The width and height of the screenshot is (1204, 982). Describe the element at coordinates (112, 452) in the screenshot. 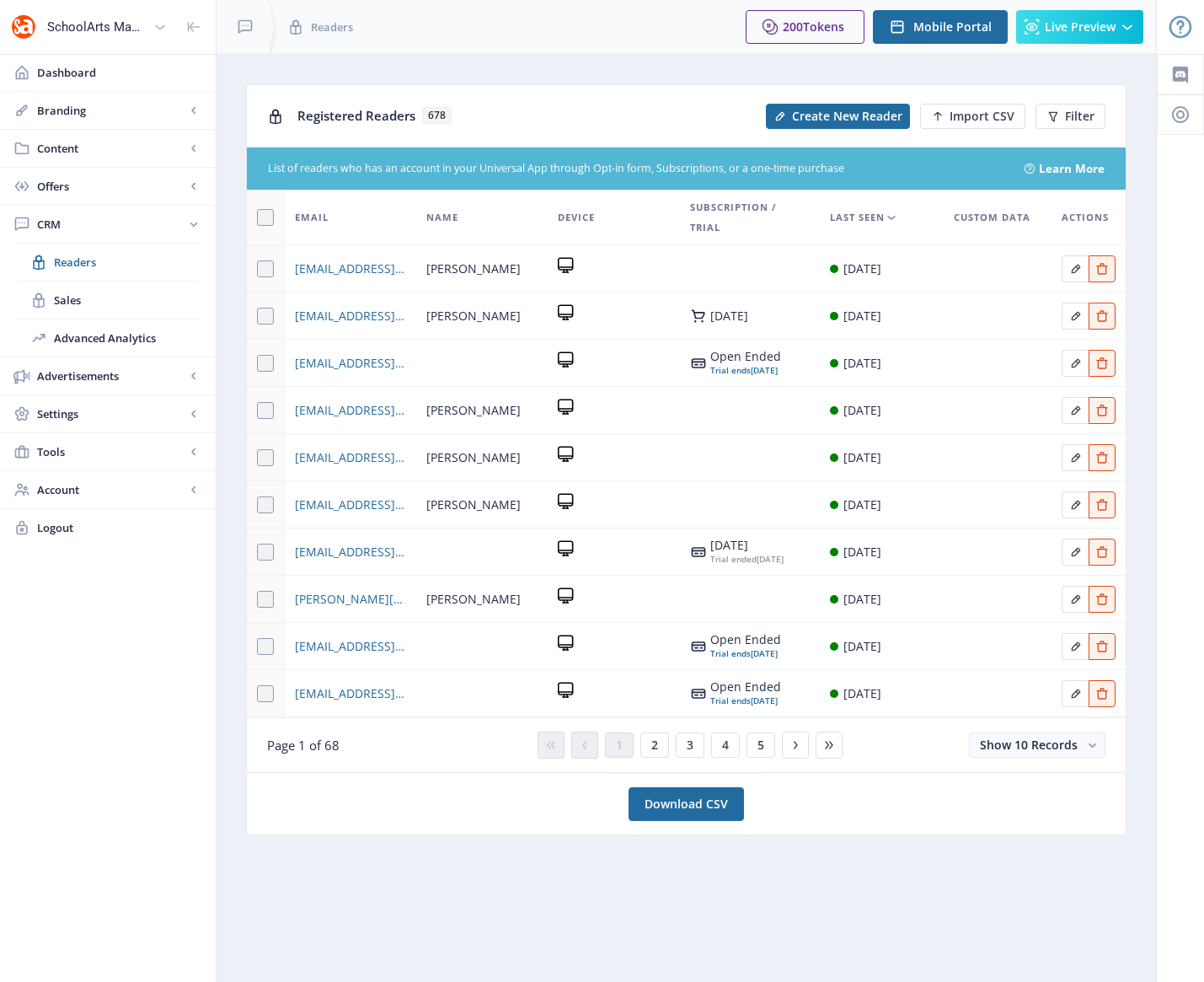

I see `span: Tools` at that location.